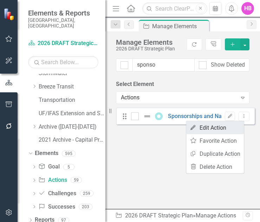  I want to click on button: HB, so click(248, 8).